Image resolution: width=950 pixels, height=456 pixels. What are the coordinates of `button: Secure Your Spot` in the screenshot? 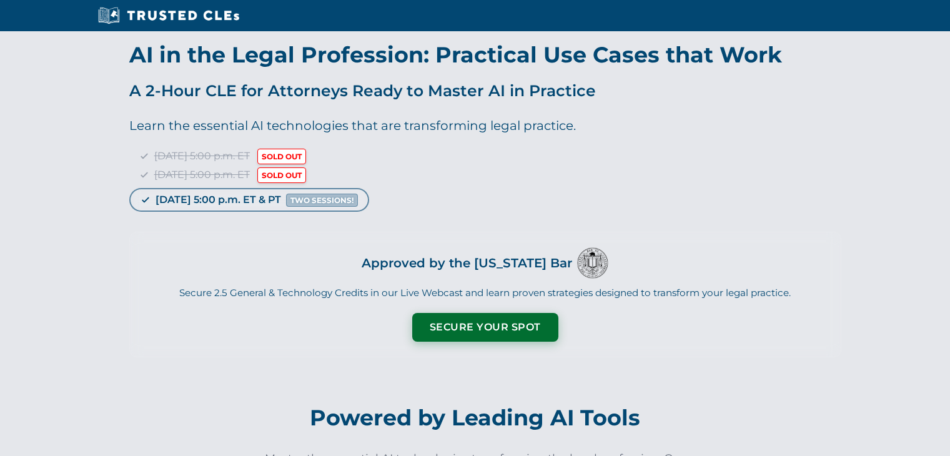 It's located at (485, 327).